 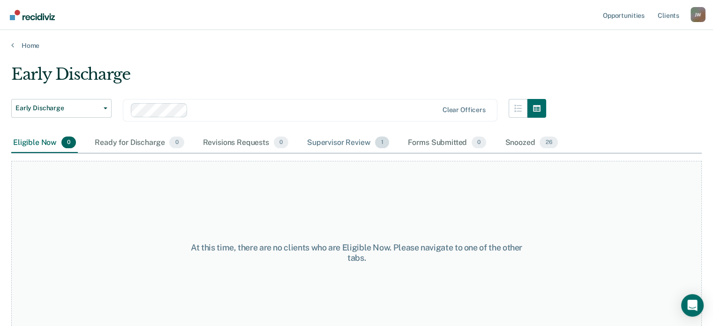 I want to click on div: Open Intercom Messenger, so click(x=692, y=305).